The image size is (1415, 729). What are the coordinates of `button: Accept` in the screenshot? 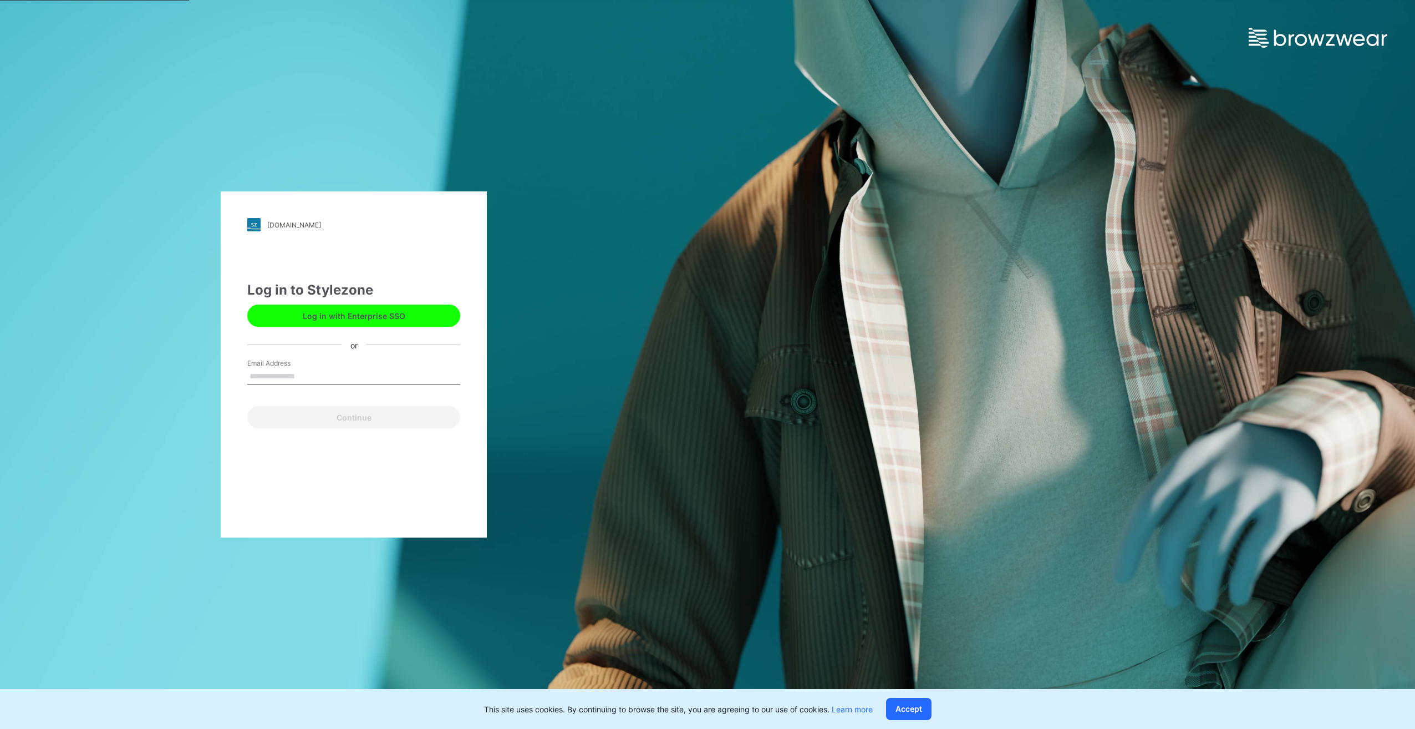 It's located at (909, 709).